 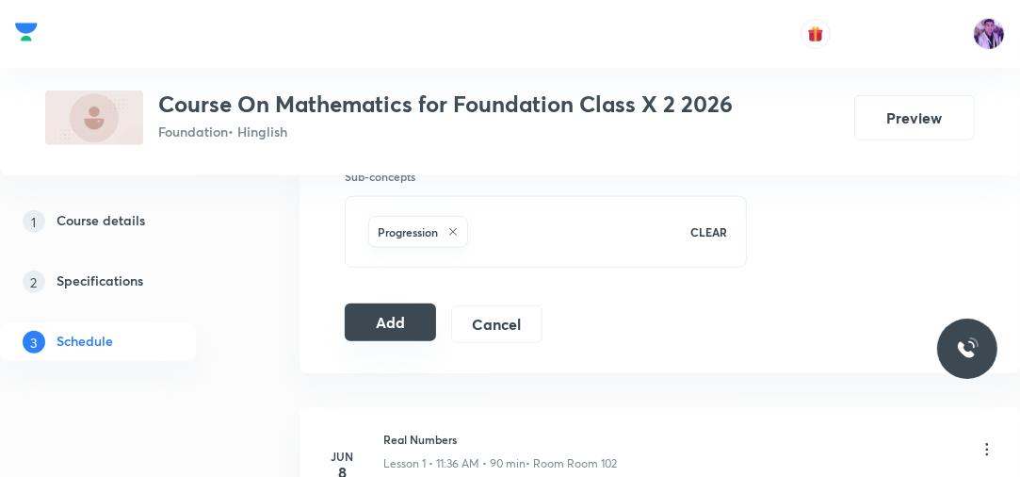 I want to click on h5: Course details, so click(x=101, y=221).